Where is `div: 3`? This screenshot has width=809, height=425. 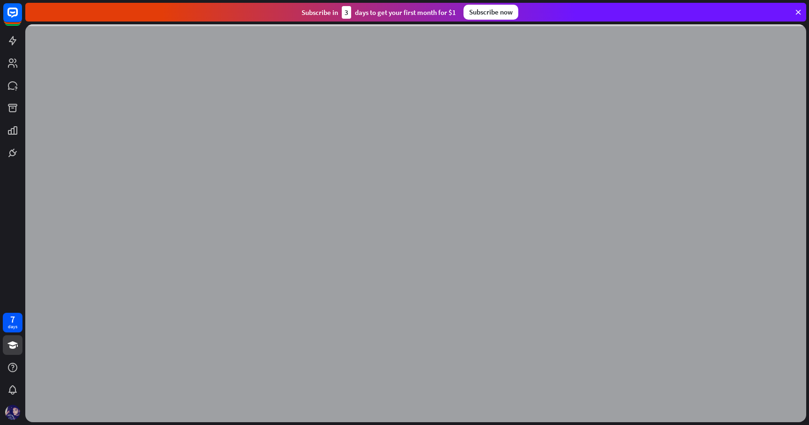 div: 3 is located at coordinates (346, 12).